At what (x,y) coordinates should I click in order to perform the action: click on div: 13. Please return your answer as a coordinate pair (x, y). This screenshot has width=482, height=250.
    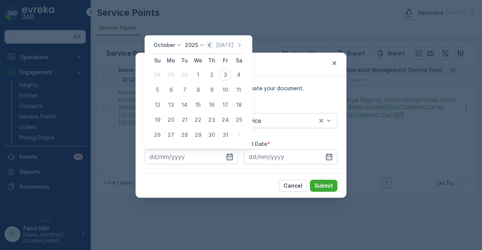
    Looking at the image, I should click on (171, 105).